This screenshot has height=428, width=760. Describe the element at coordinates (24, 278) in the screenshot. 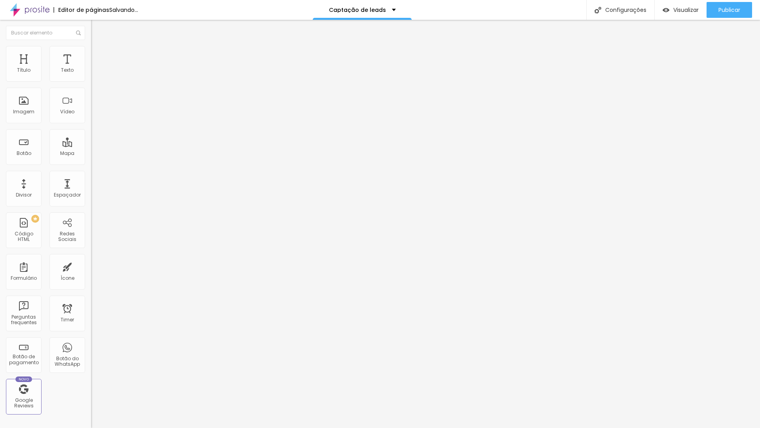

I see `div: Formulário` at that location.